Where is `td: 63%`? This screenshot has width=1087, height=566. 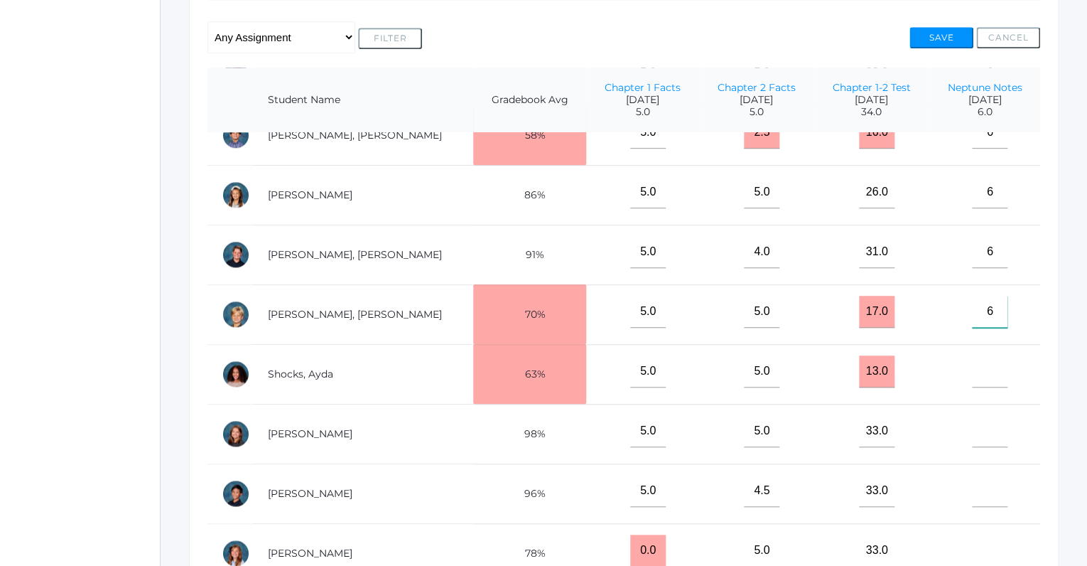 td: 63% is located at coordinates (530, 374).